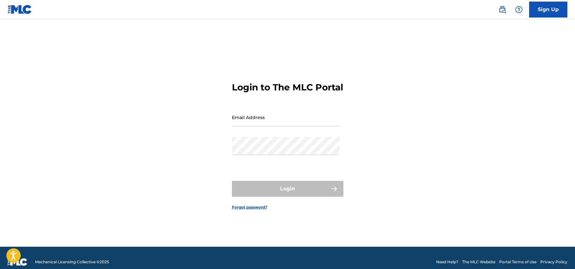  Describe the element at coordinates (554, 262) in the screenshot. I see `a: Privacy Policy` at that location.